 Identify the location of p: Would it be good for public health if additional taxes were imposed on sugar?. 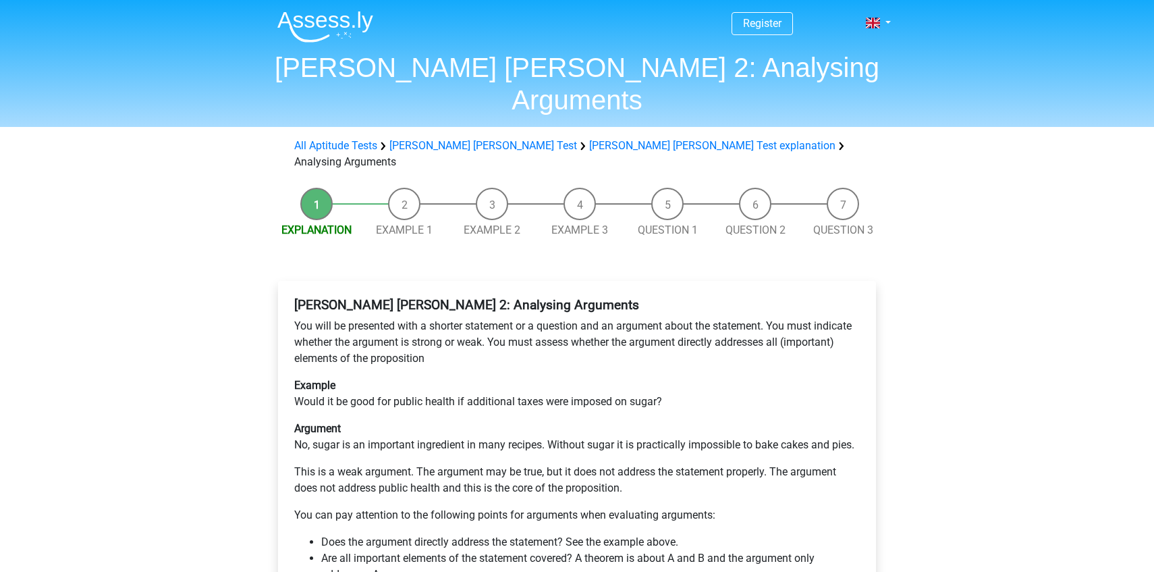
(577, 393).